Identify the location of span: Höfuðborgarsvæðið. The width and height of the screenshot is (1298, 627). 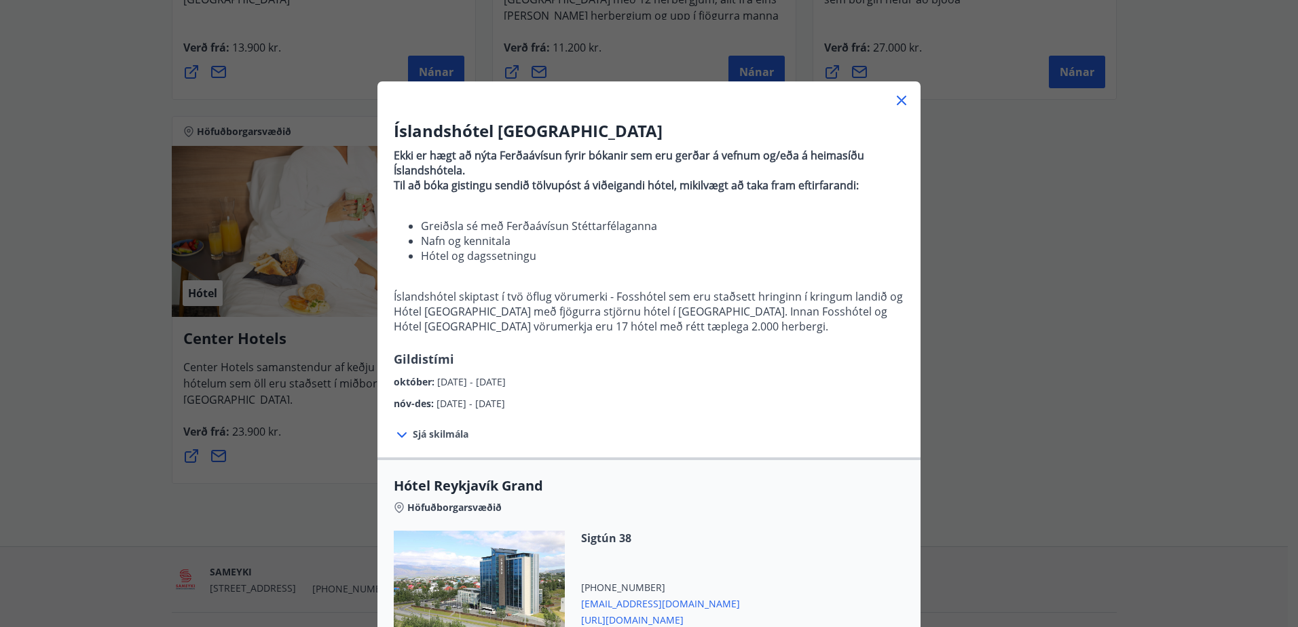
(454, 508).